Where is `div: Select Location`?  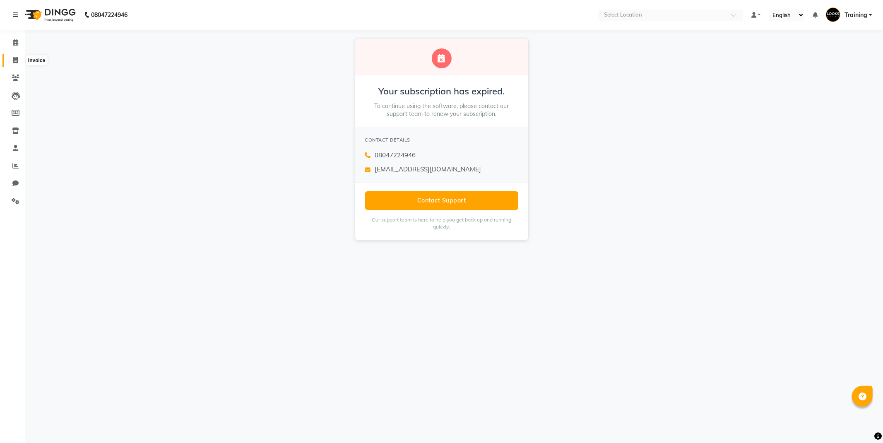
div: Select Location is located at coordinates (623, 15).